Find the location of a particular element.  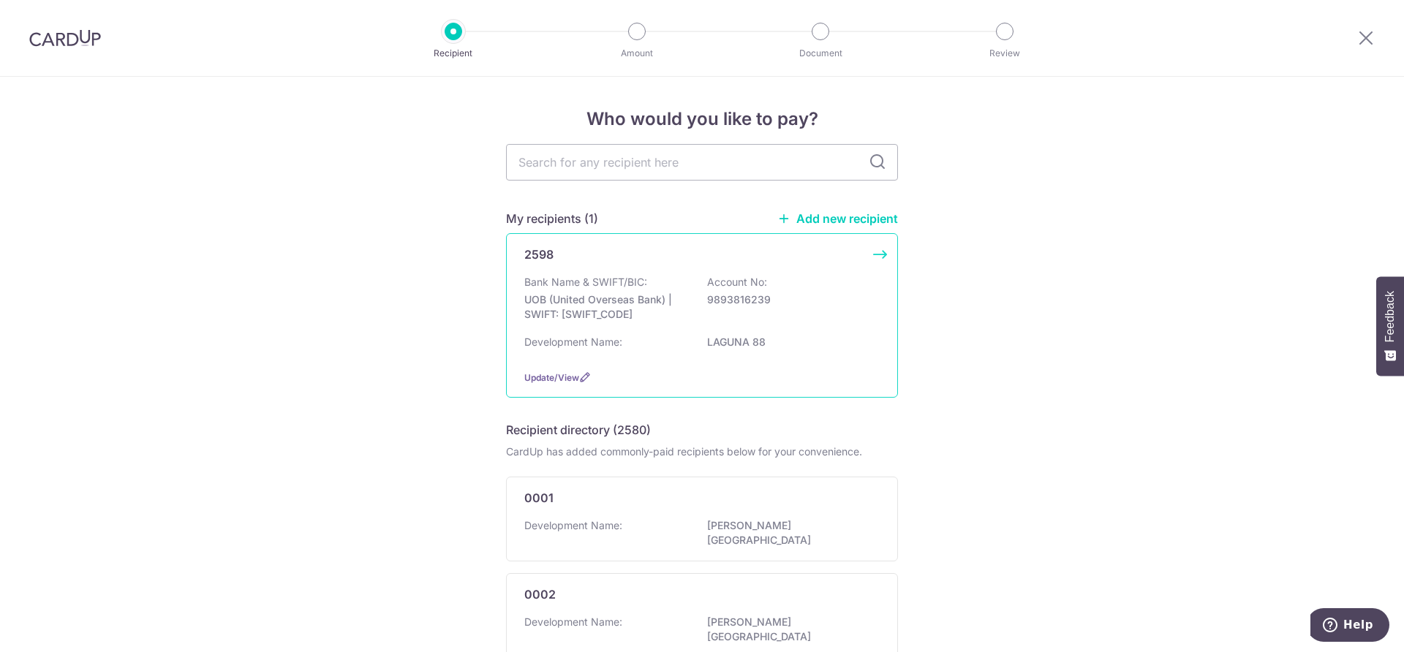

span: Update/View is located at coordinates (551, 377).